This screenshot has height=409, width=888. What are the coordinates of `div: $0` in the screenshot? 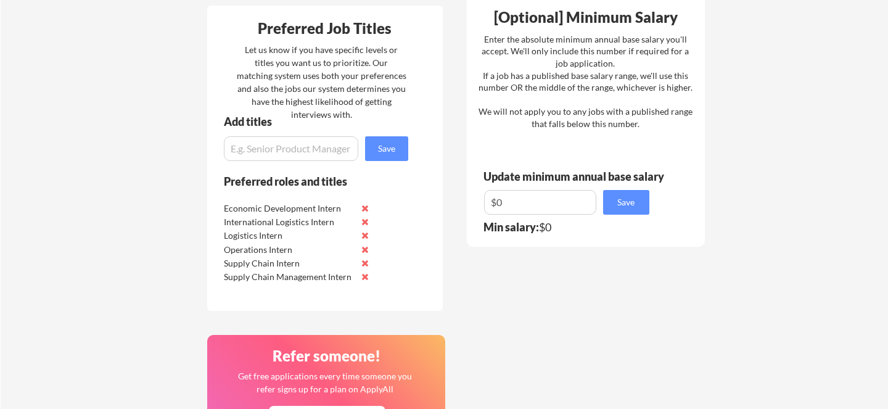 It's located at (570, 227).